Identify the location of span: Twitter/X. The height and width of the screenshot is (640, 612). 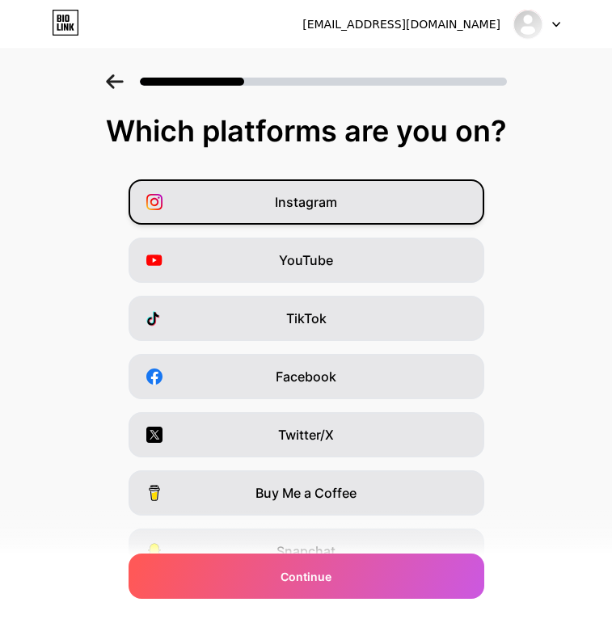
(306, 435).